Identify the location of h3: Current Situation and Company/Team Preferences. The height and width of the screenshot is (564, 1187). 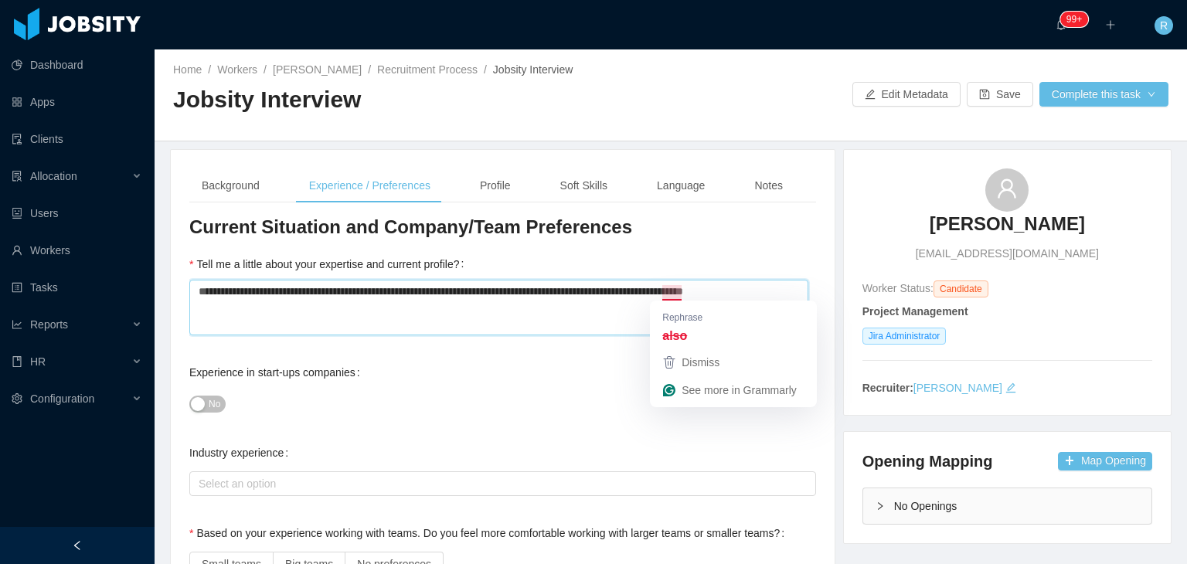
(502, 227).